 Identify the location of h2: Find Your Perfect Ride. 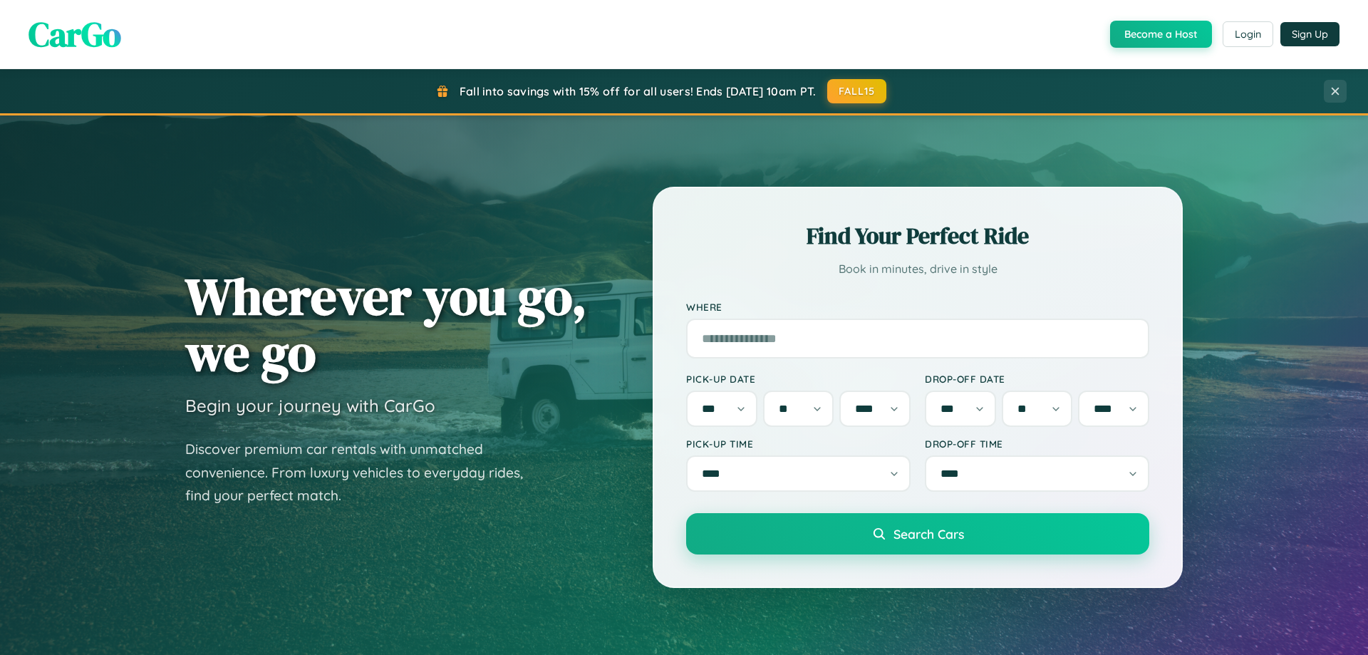
(918, 236).